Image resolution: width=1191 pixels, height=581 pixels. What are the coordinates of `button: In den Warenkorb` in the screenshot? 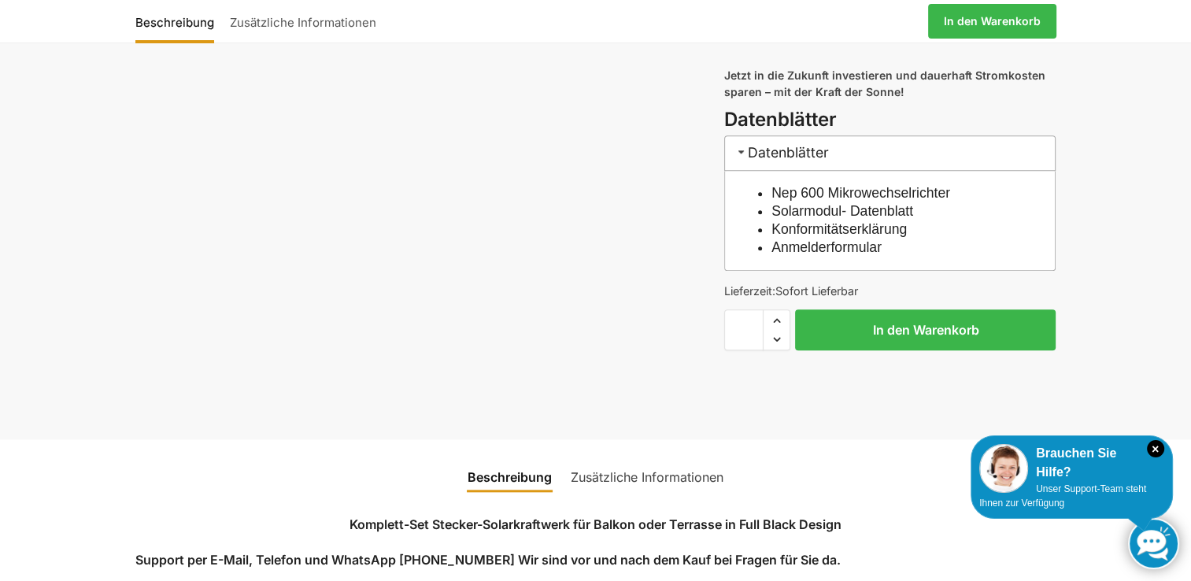 It's located at (925, 330).